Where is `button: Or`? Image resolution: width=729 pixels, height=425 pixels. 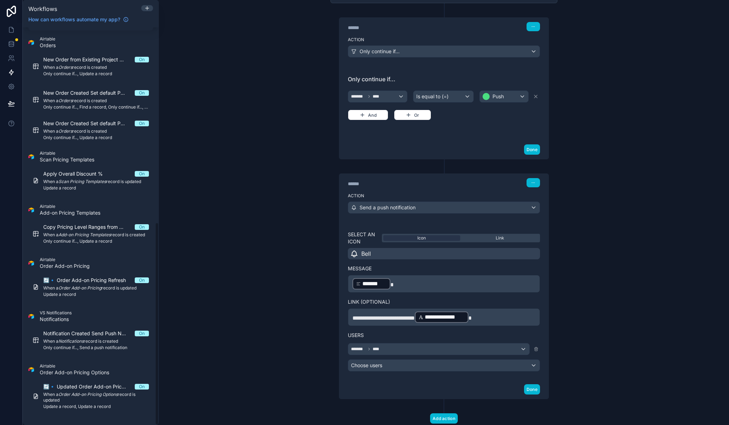 button: Or is located at coordinates (412, 115).